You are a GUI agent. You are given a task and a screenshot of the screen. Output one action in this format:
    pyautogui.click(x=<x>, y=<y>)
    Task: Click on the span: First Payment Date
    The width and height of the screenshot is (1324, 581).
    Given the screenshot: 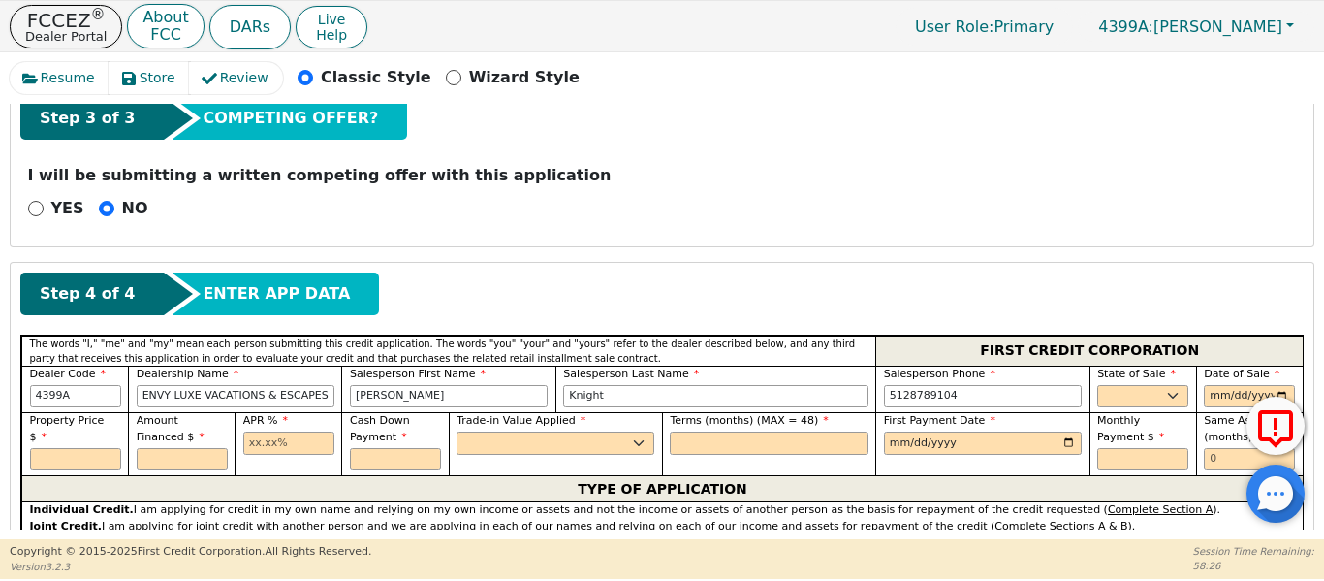 What is the action you would take?
    pyautogui.click(x=939, y=420)
    